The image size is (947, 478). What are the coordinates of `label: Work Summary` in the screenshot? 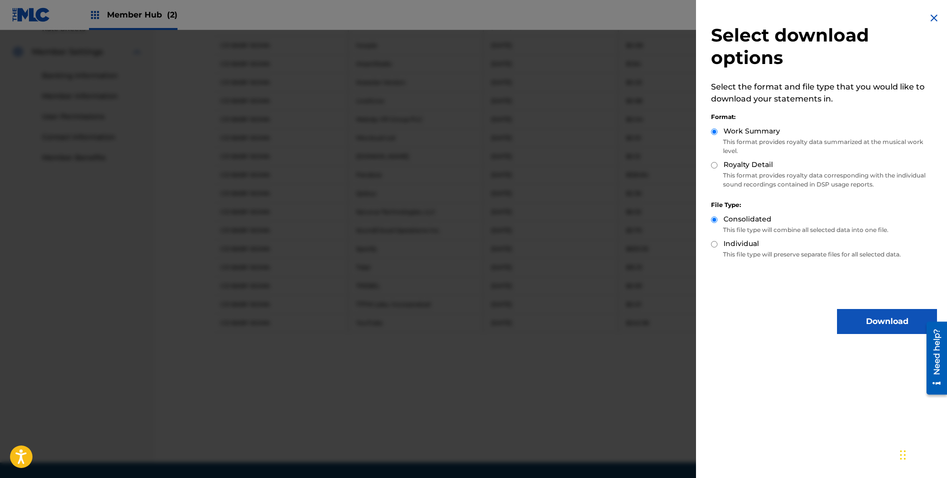 It's located at (752, 131).